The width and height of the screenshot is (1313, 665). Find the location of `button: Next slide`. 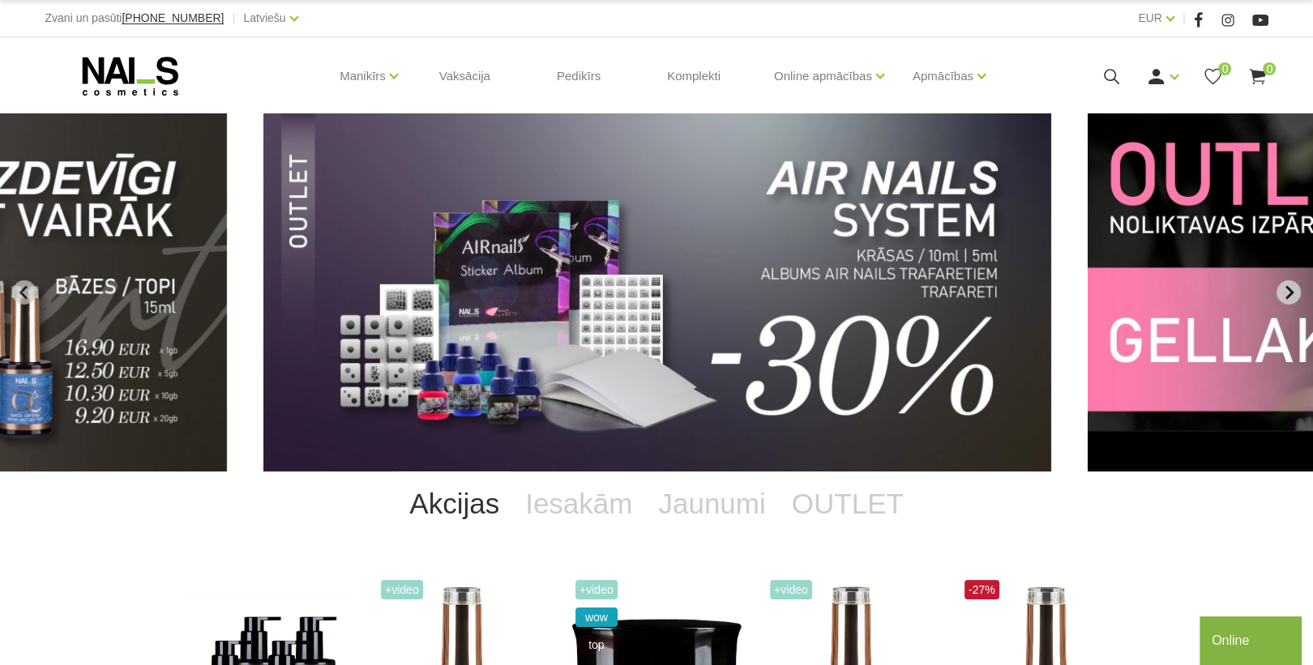

button: Next slide is located at coordinates (1288, 293).